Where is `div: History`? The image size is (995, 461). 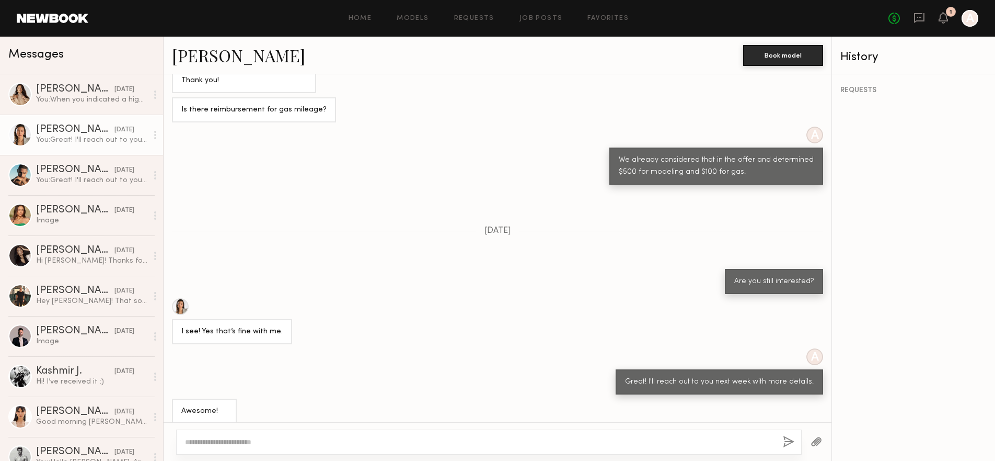
div: History is located at coordinates (914, 57).